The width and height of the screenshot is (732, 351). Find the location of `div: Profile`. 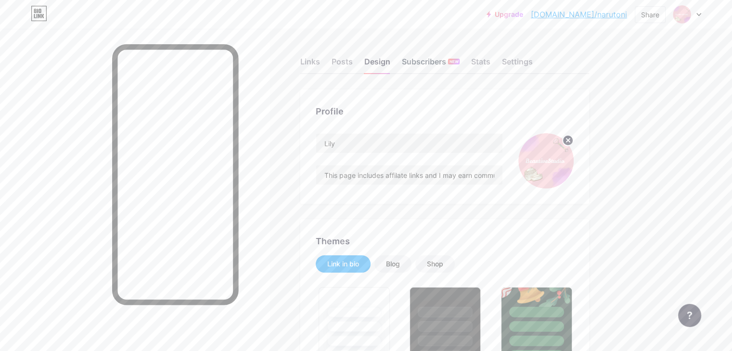

div: Profile is located at coordinates (444, 111).